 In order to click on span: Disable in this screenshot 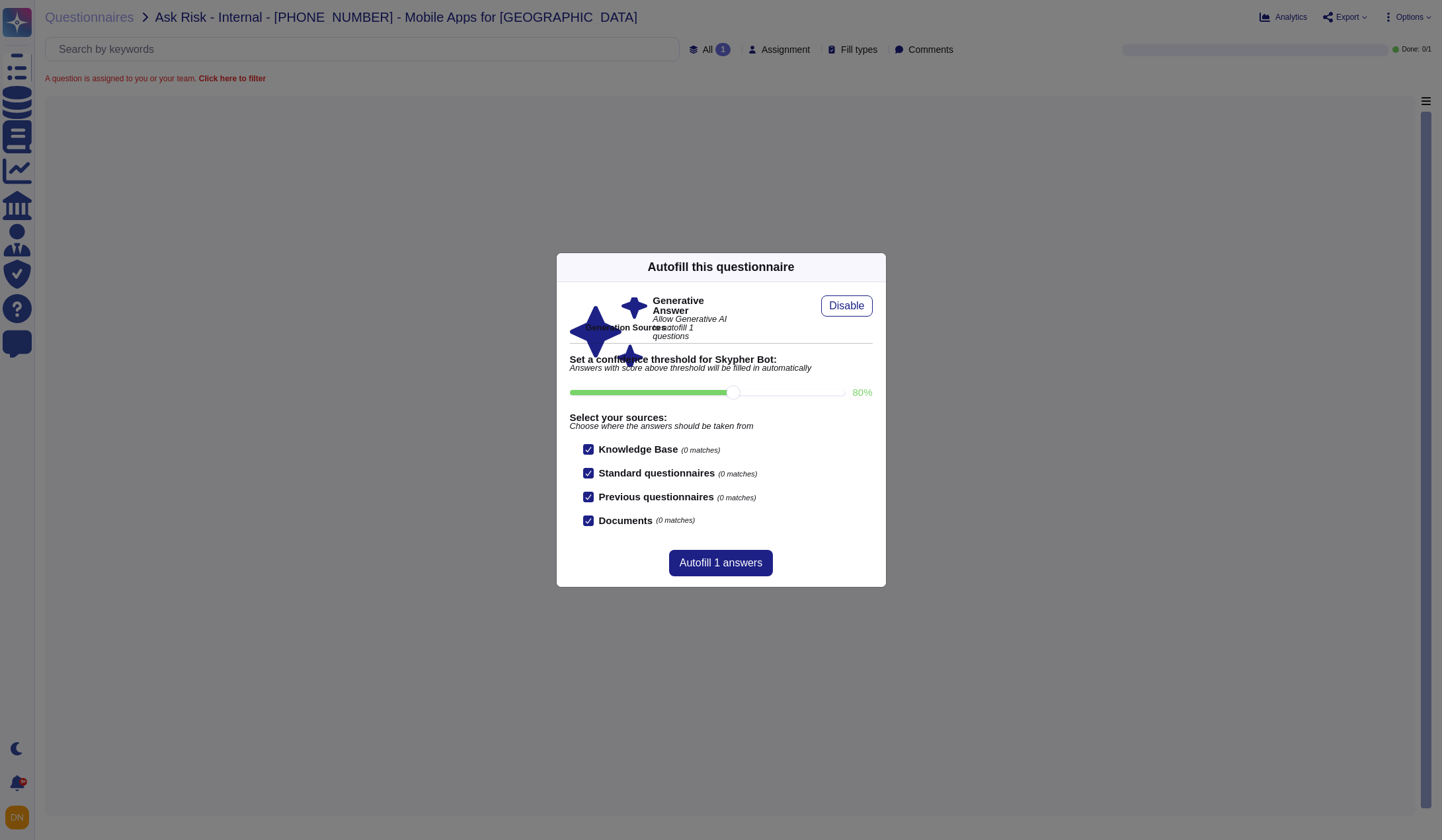, I will do `click(846, 306)`.